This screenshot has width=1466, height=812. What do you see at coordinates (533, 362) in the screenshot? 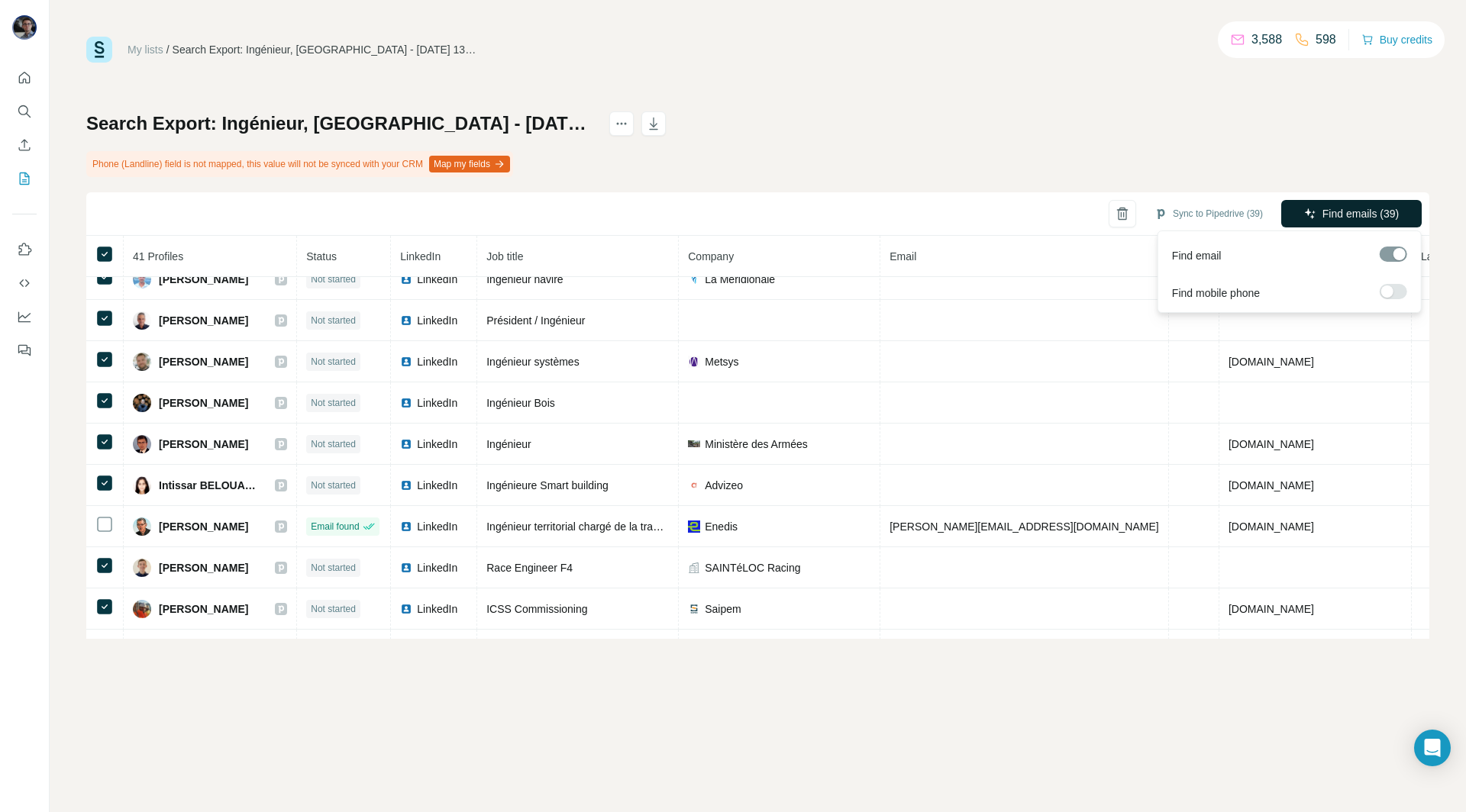
I see `span: Ingénieur systèmes` at bounding box center [533, 362].